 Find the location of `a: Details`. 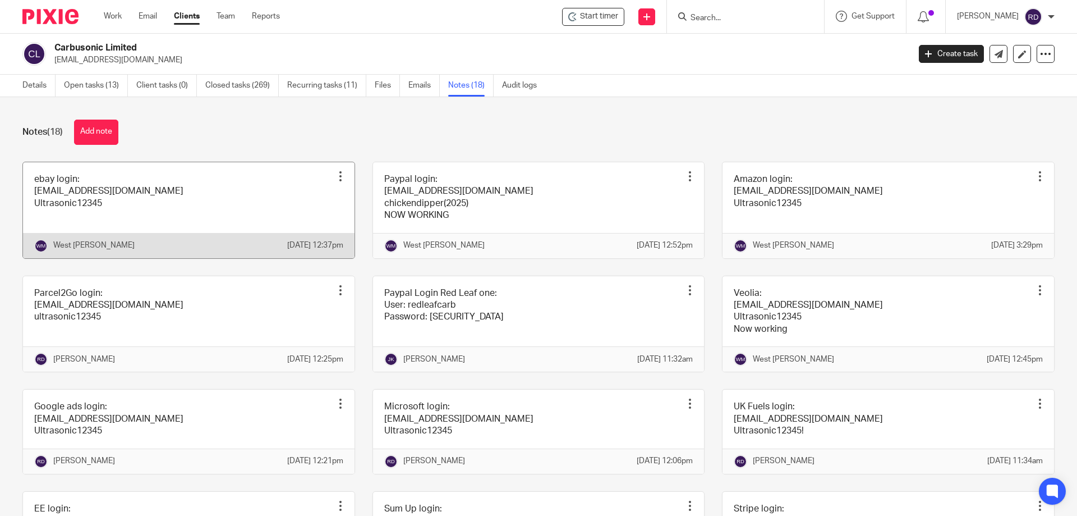

a: Details is located at coordinates (39, 85).